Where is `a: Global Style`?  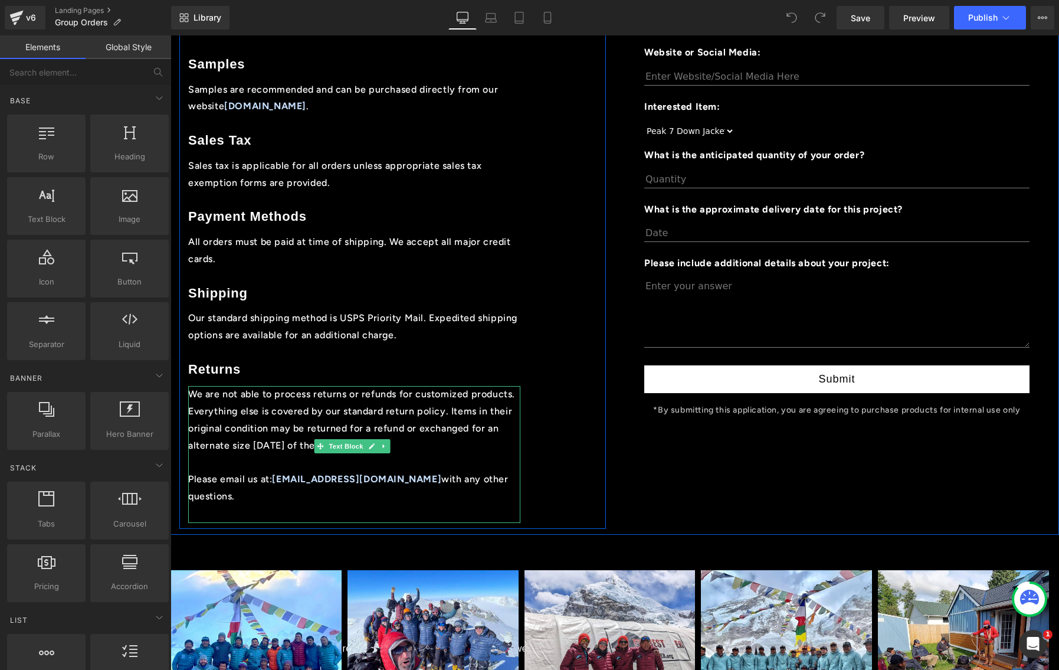 a: Global Style is located at coordinates (128, 47).